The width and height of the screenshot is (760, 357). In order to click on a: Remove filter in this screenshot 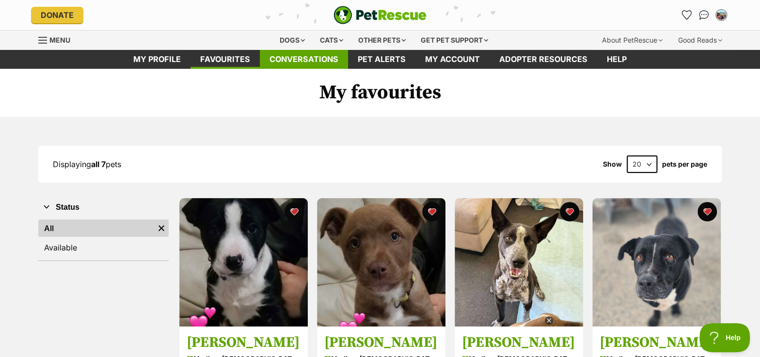, I will do `click(161, 228)`.